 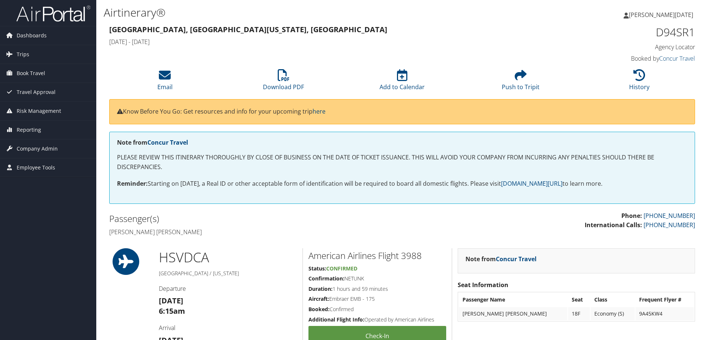 What do you see at coordinates (29, 130) in the screenshot?
I see `span: Reporting` at bounding box center [29, 130].